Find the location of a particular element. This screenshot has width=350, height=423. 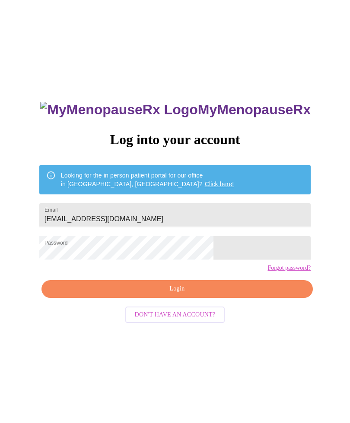

button: Don't have an account? is located at coordinates (175, 314).